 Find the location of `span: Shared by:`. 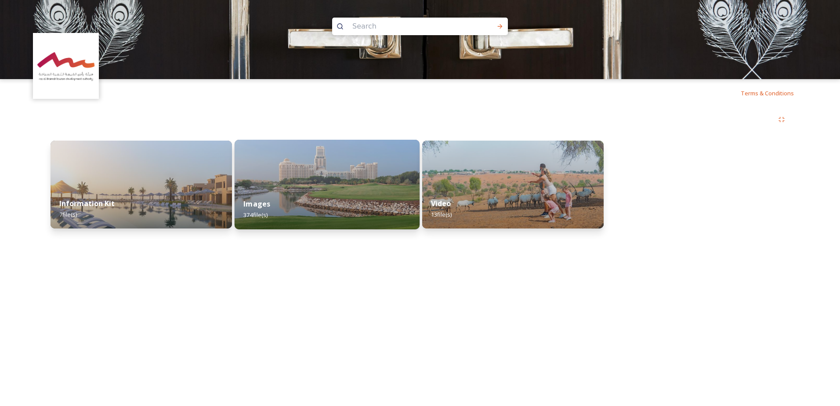

span: Shared by: is located at coordinates (57, 150).